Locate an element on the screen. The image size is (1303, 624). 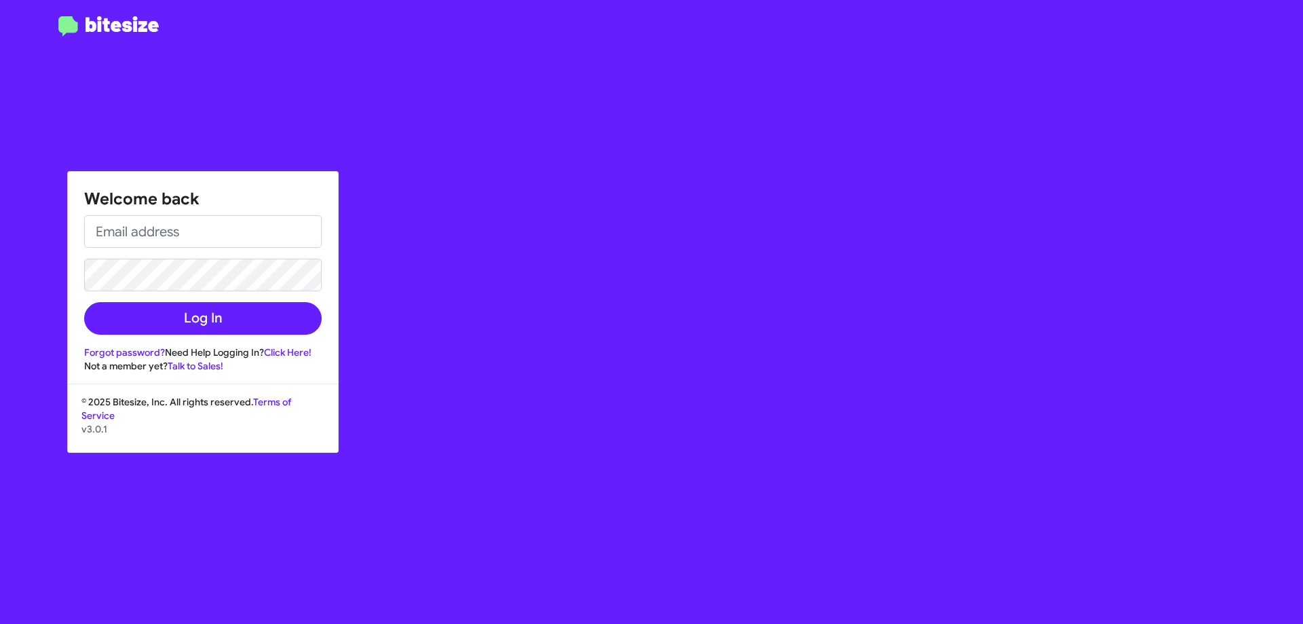
div: Need Help Logging In? is located at coordinates (203, 352).